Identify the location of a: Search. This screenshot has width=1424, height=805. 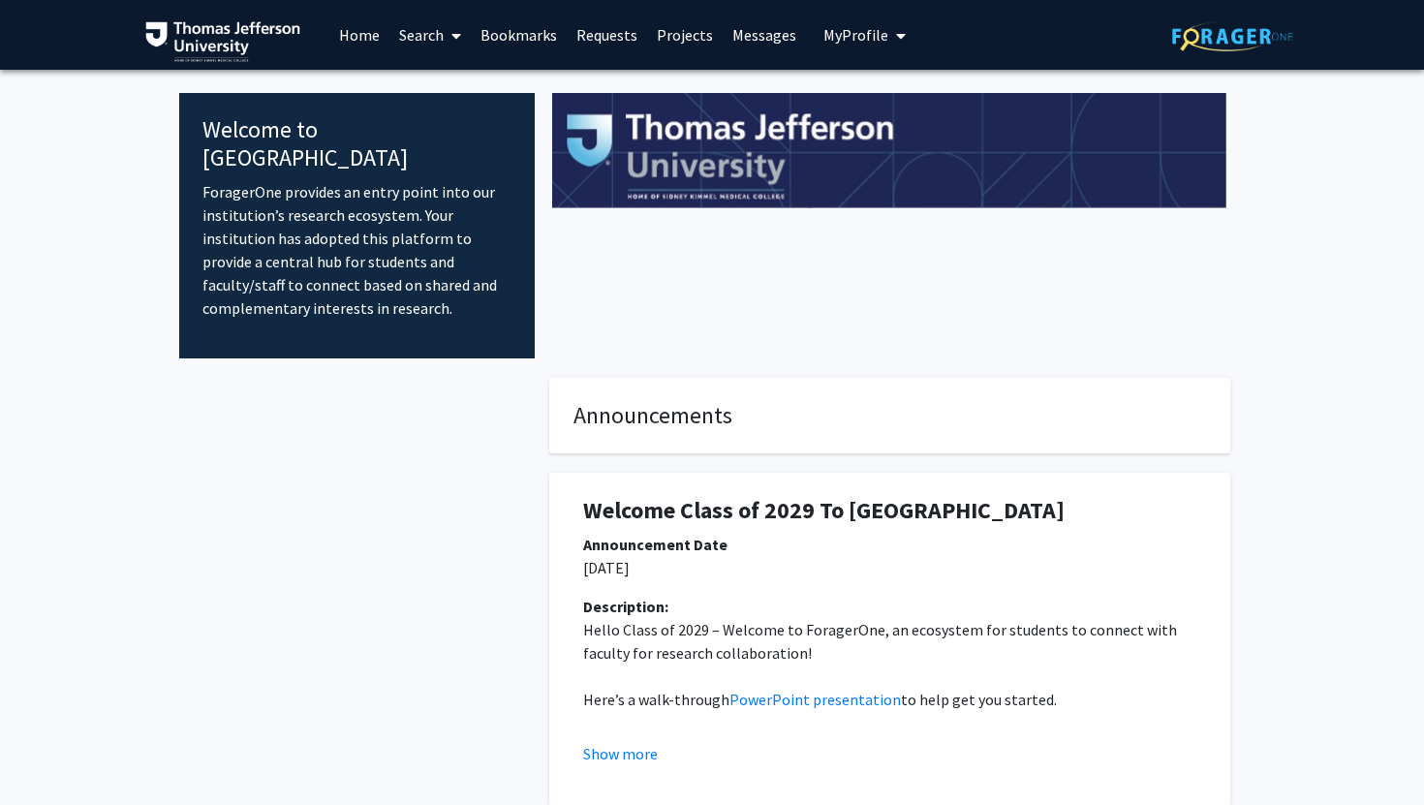
(430, 35).